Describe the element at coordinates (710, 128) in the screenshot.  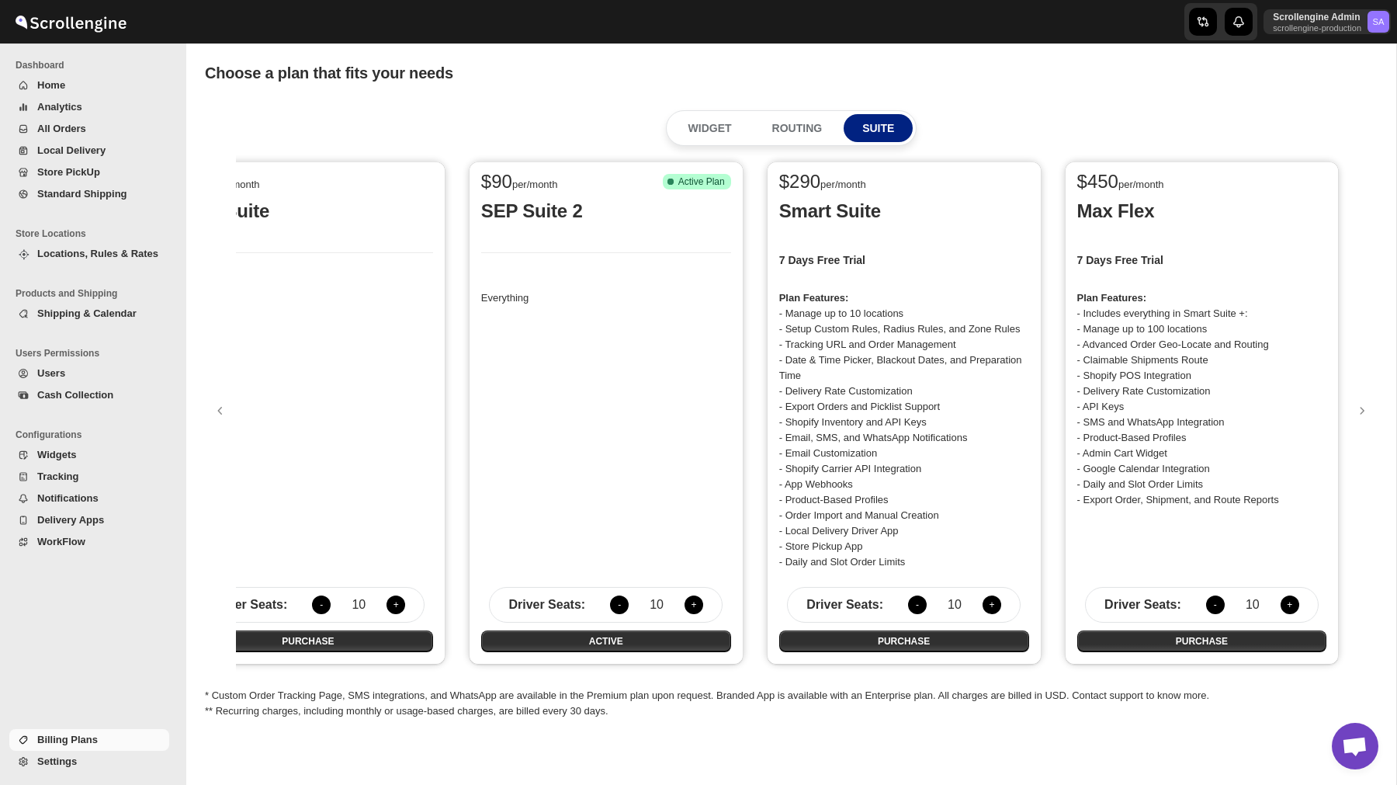
I see `button: WIDGET` at that location.